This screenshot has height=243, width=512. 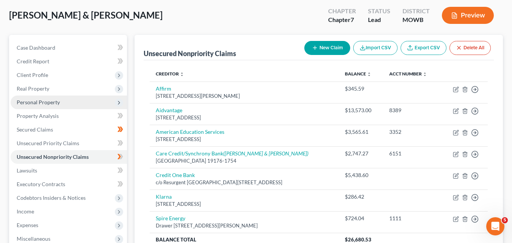 What do you see at coordinates (171, 218) in the screenshot?
I see `a: Spire Energy` at bounding box center [171, 218].